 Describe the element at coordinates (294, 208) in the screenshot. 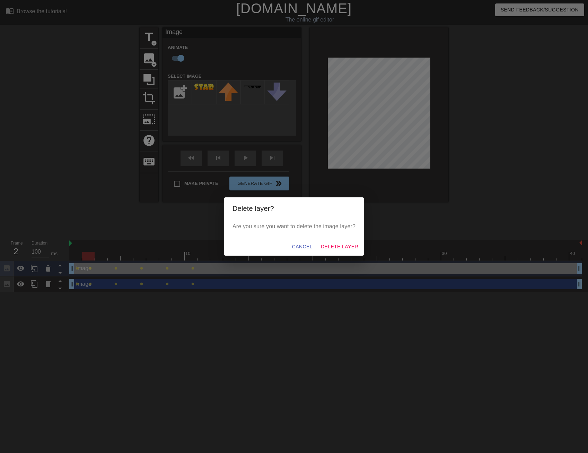

I see `h2: Delete layer?` at that location.